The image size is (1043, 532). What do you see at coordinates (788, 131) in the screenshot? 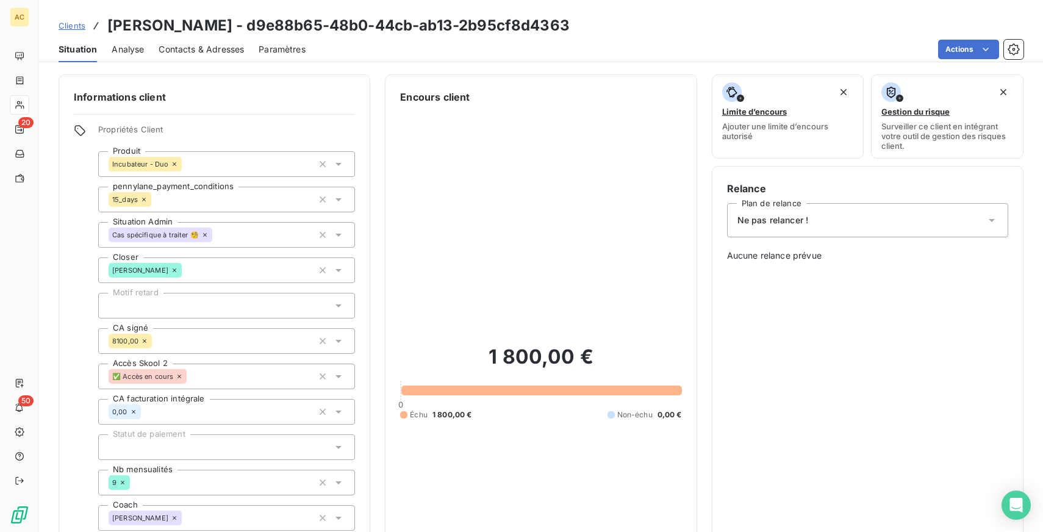
I see `span: Ajouter une limite d’encours autorisé` at bounding box center [788, 131].